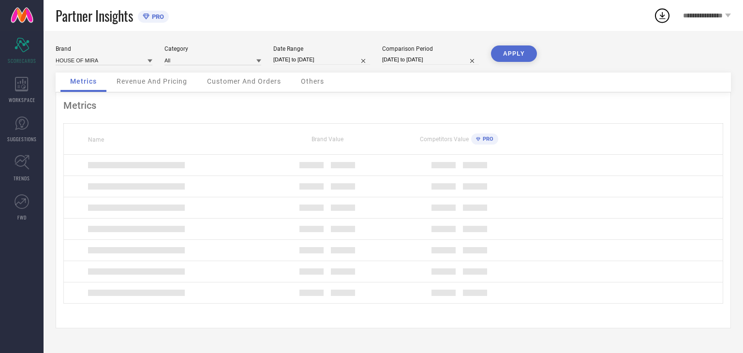  What do you see at coordinates (312, 81) in the screenshot?
I see `span: Others` at bounding box center [312, 81].